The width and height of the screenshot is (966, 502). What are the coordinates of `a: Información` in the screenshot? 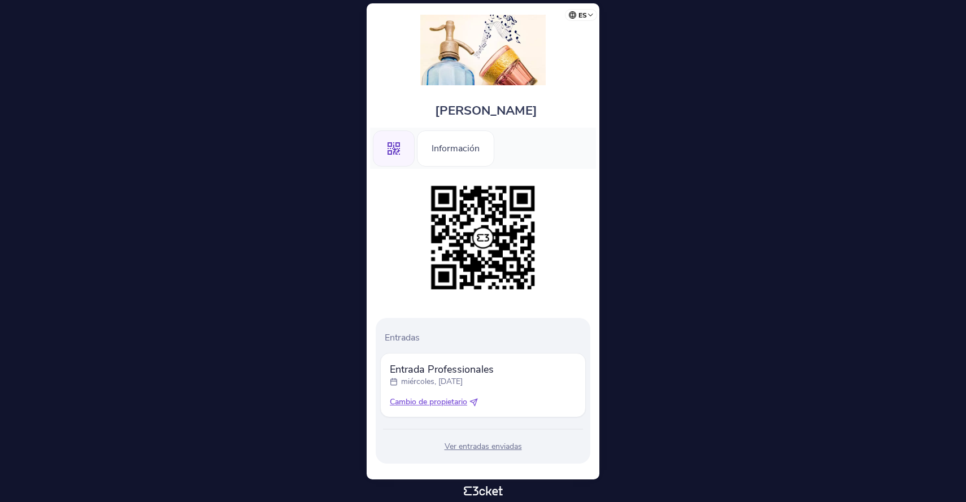 It's located at (455, 147).